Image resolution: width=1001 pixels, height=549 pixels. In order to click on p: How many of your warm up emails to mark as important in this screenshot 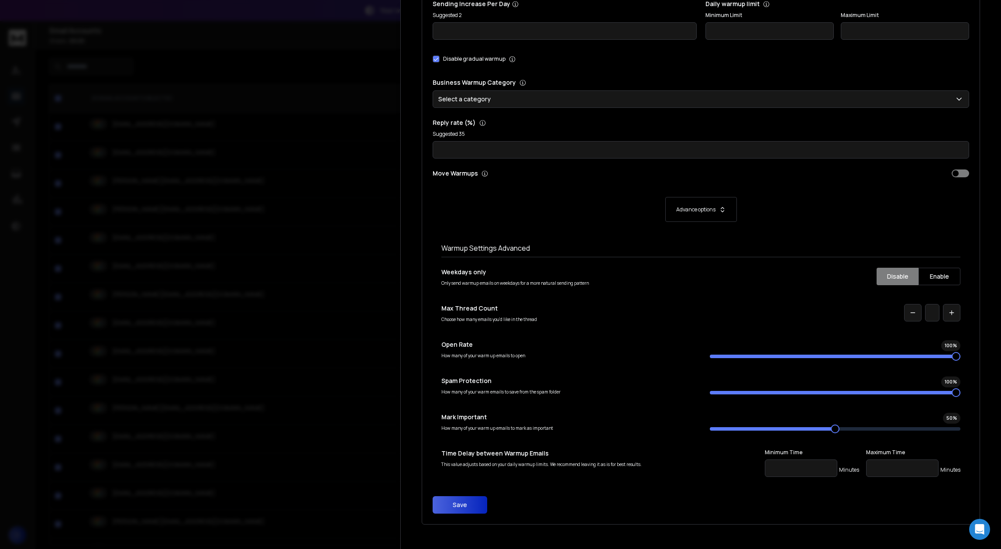, I will do `click(567, 428)`.